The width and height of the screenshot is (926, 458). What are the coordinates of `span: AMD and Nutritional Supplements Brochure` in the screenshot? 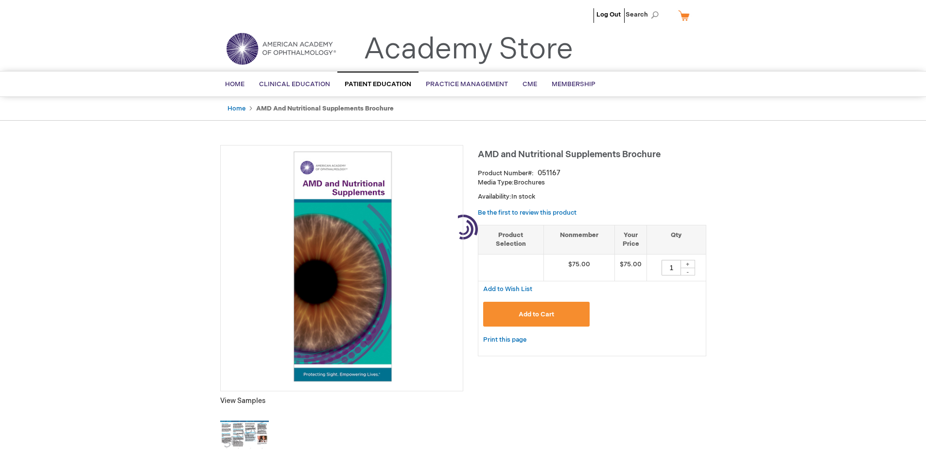 It's located at (569, 154).